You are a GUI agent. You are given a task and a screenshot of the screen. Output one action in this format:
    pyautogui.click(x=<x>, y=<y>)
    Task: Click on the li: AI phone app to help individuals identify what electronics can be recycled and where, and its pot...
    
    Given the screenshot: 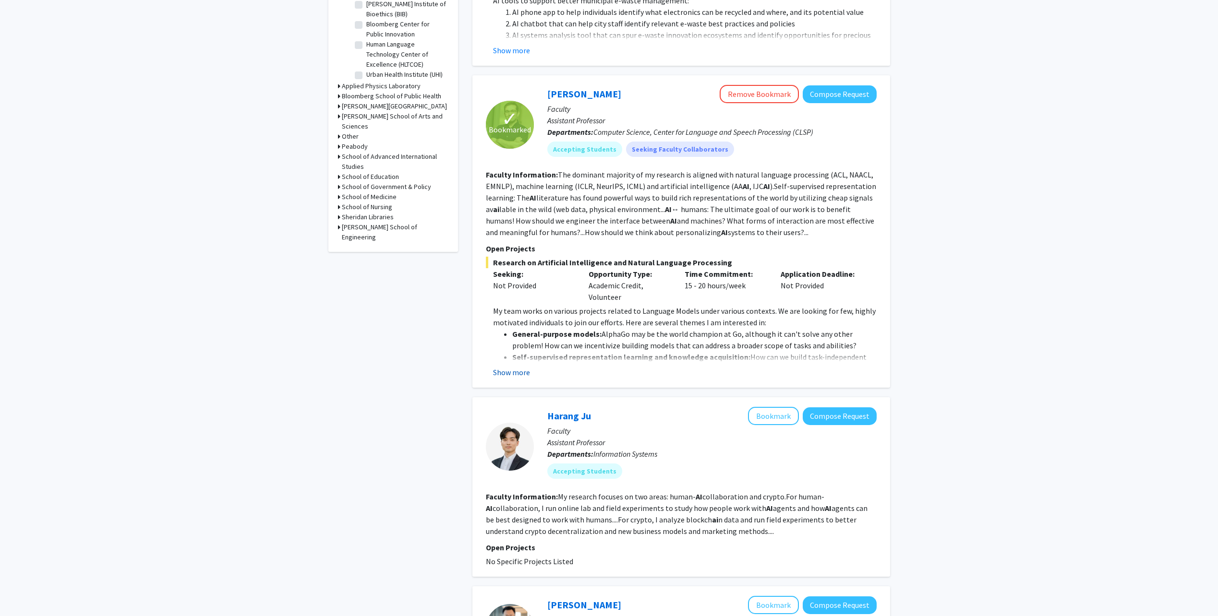 What is the action you would take?
    pyautogui.click(x=694, y=12)
    